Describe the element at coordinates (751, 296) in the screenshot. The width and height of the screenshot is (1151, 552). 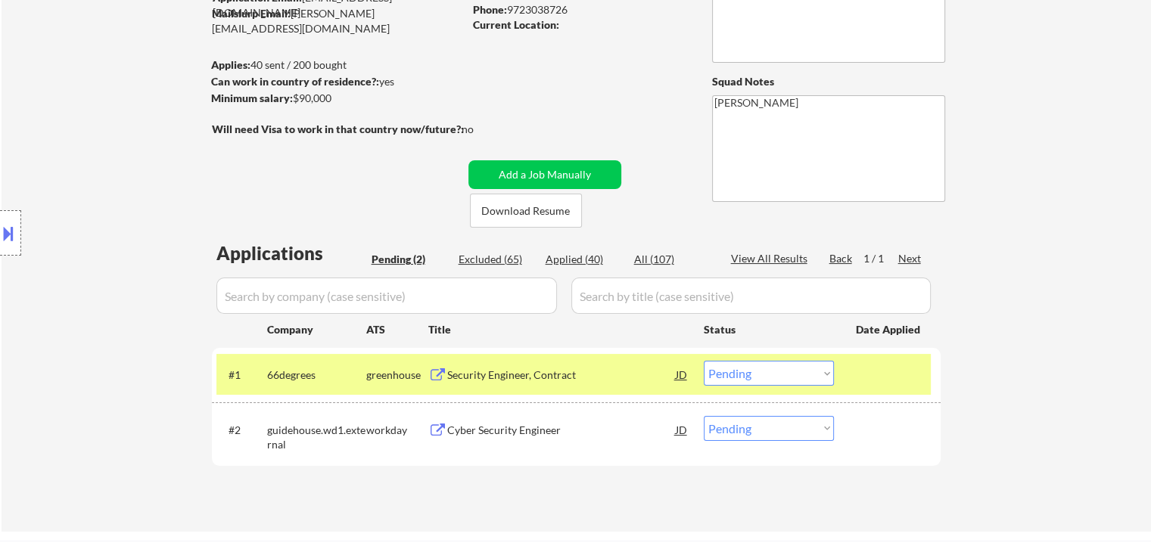
I see `input: Search by title (case sensitive)` at that location.